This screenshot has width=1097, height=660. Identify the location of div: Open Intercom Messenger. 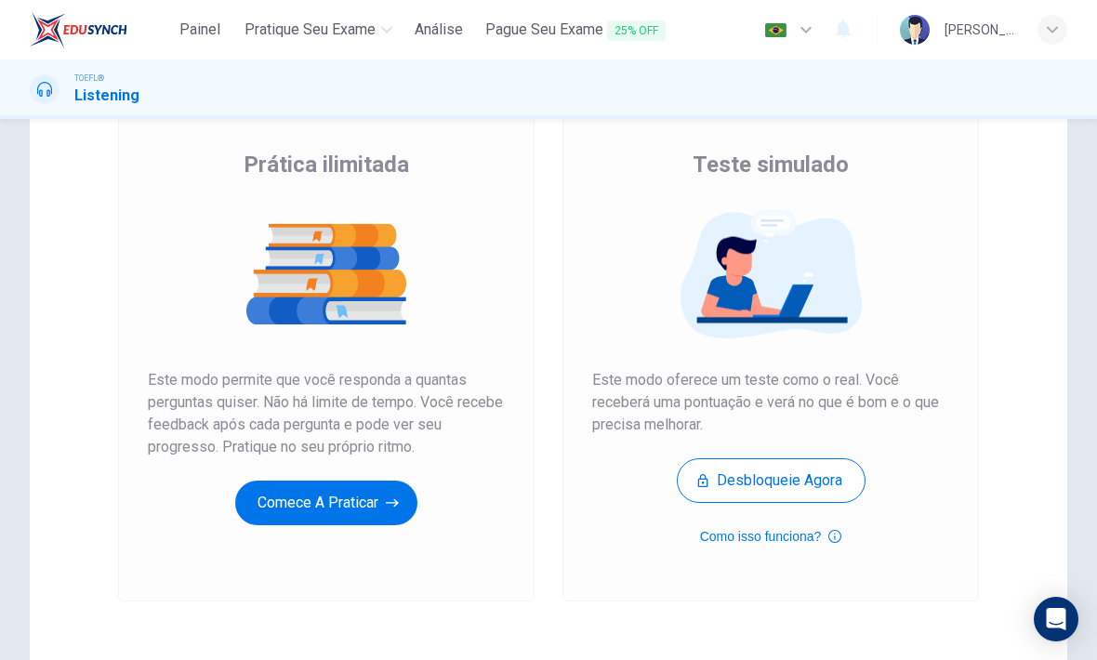
(1056, 619).